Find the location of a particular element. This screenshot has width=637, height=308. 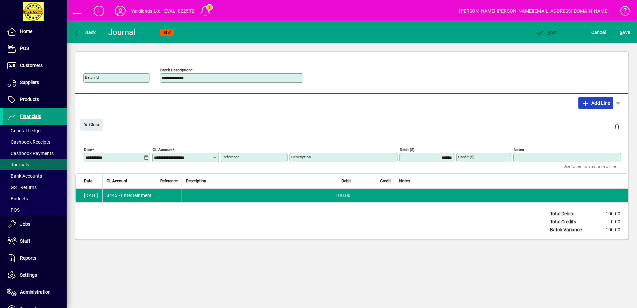

a: Knowledge Base is located at coordinates (622, 12).